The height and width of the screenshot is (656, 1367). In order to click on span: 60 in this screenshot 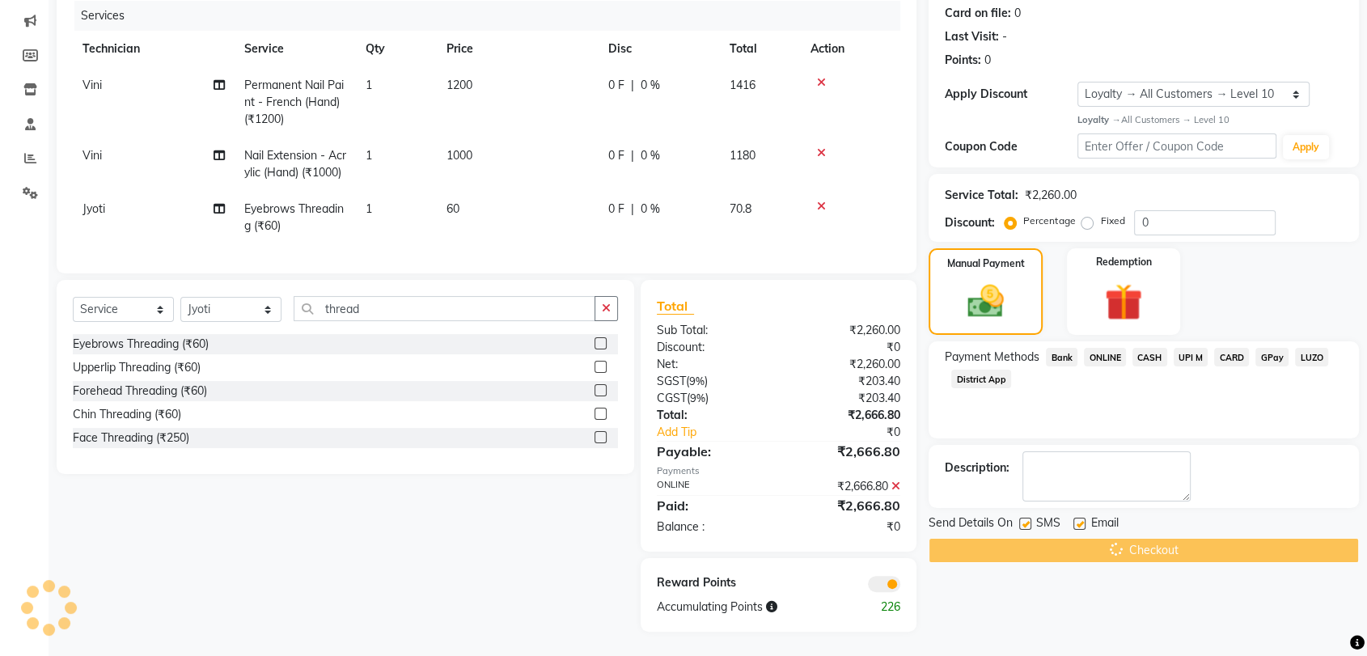, I will do `click(453, 209)`.